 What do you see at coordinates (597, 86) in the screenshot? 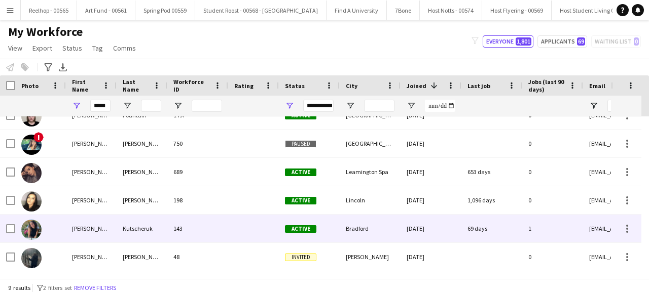
I see `span: Email` at bounding box center [597, 86].